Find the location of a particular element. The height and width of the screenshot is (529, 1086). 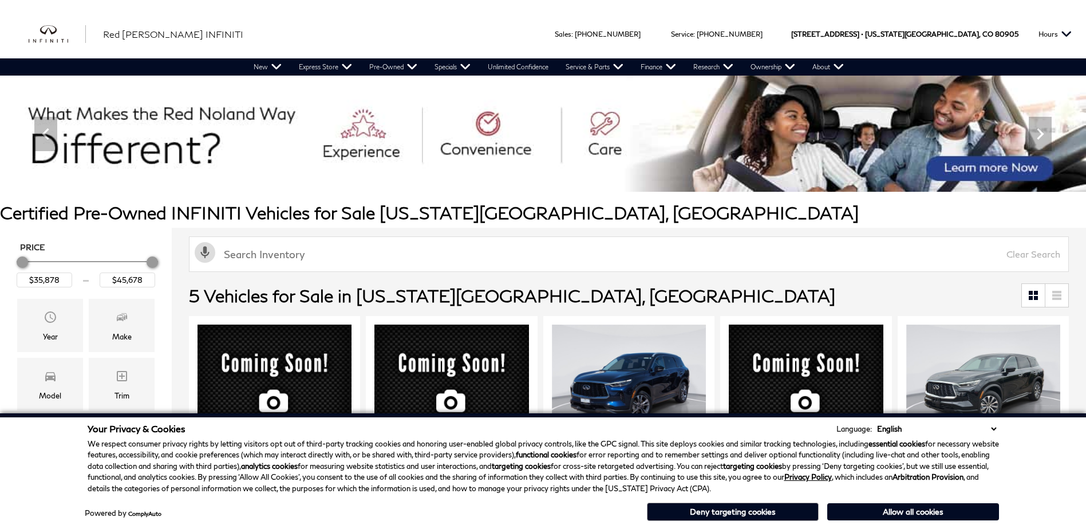

input: Maximum is located at coordinates (127, 280).